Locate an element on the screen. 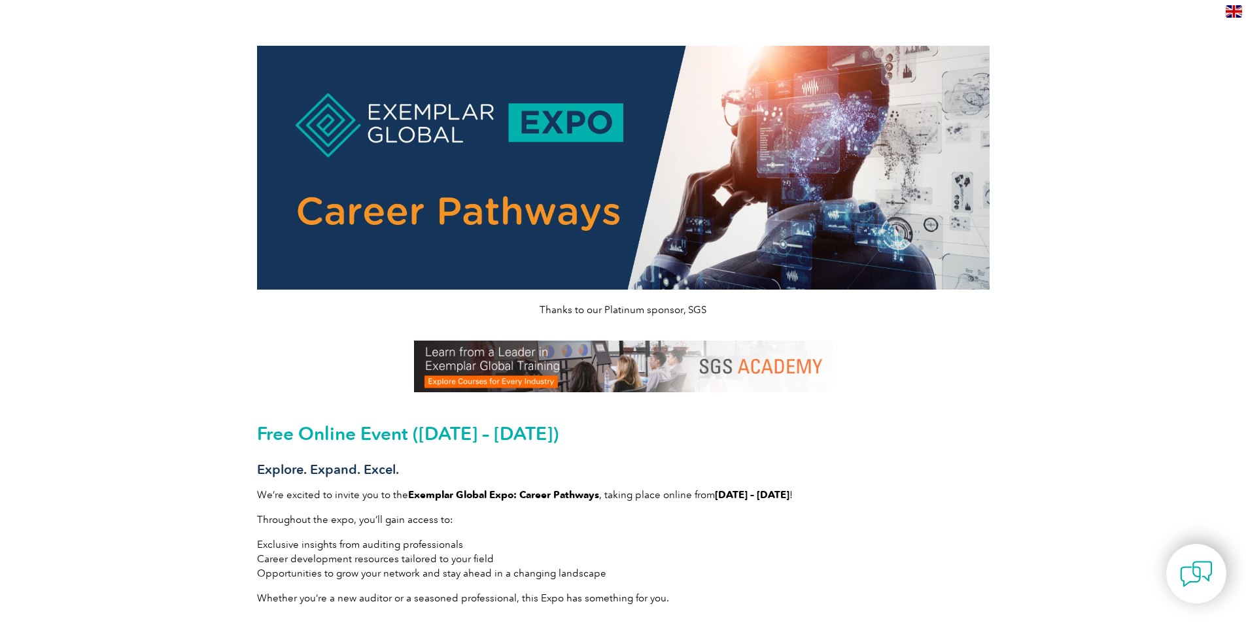  li: Career development resources tailored to your field is located at coordinates (623, 559).